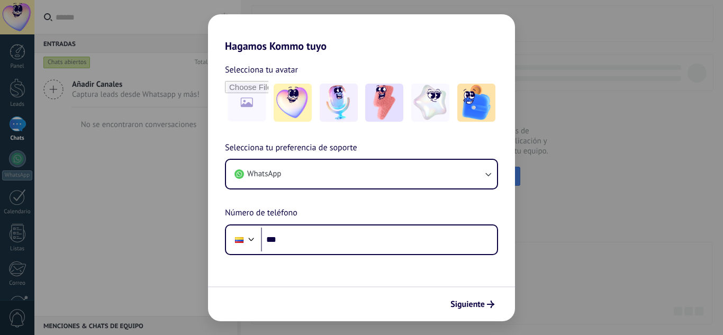  Describe the element at coordinates (476, 103) in the screenshot. I see `img: -5.jpeg` at that location.